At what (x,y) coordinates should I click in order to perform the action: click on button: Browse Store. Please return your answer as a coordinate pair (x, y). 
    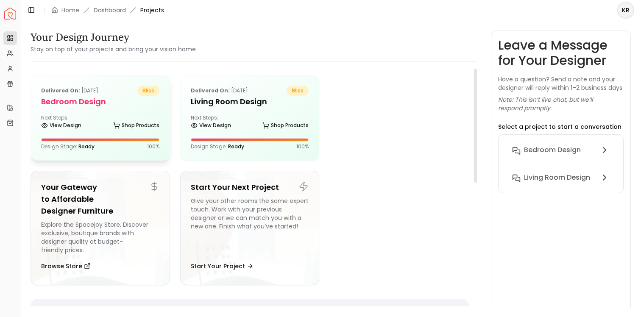
    Looking at the image, I should click on (66, 266).